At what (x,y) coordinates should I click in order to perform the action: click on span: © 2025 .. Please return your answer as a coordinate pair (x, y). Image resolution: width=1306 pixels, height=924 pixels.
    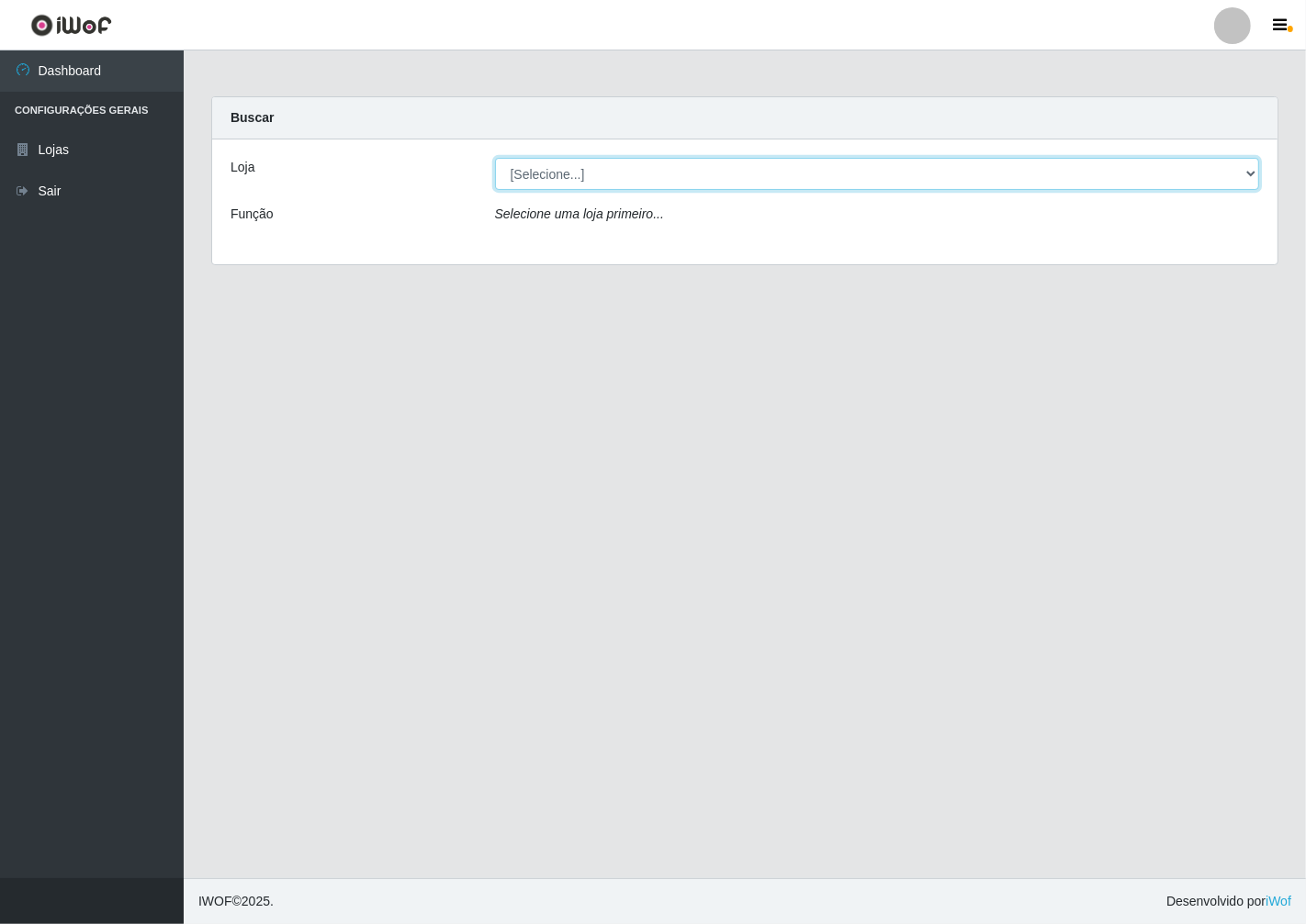
    Looking at the image, I should click on (236, 902).